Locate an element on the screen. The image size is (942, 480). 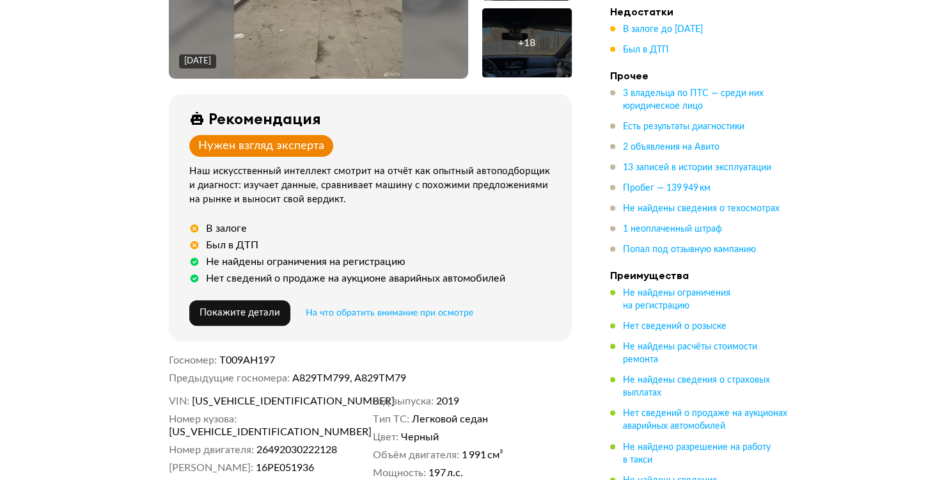
span: 26492030222128 is located at coordinates (297, 450).